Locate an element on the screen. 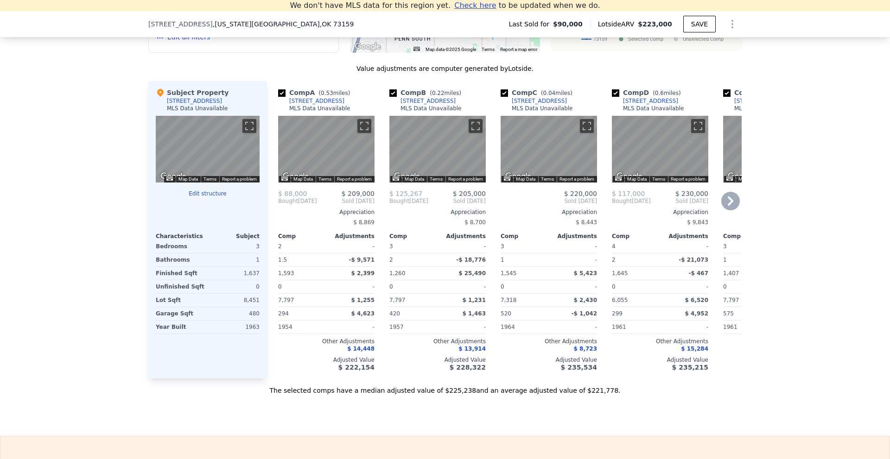 The image size is (890, 459). span: $ 8,723 is located at coordinates (585, 349).